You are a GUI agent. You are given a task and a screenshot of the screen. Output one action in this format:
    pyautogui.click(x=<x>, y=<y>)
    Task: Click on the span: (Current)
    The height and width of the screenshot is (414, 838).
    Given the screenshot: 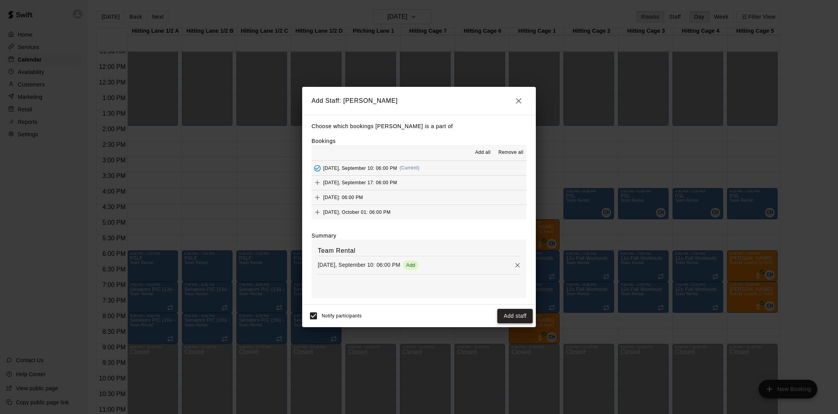 What is the action you would take?
    pyautogui.click(x=410, y=168)
    